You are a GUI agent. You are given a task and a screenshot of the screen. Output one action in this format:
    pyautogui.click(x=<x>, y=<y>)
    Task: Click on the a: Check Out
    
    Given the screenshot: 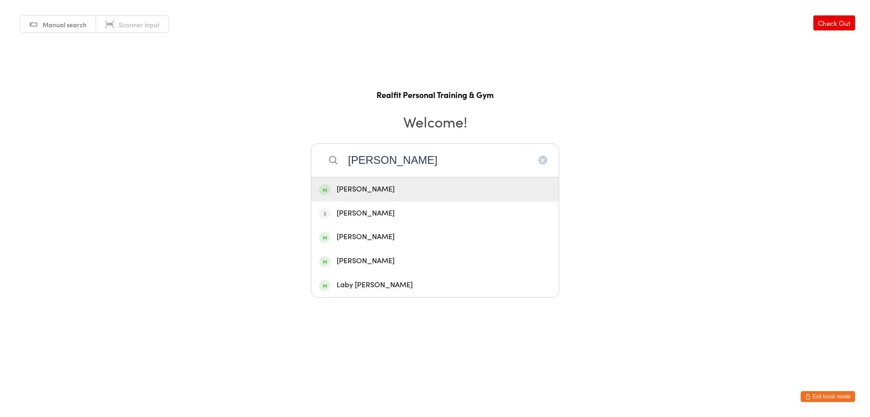 What is the action you would take?
    pyautogui.click(x=835, y=23)
    